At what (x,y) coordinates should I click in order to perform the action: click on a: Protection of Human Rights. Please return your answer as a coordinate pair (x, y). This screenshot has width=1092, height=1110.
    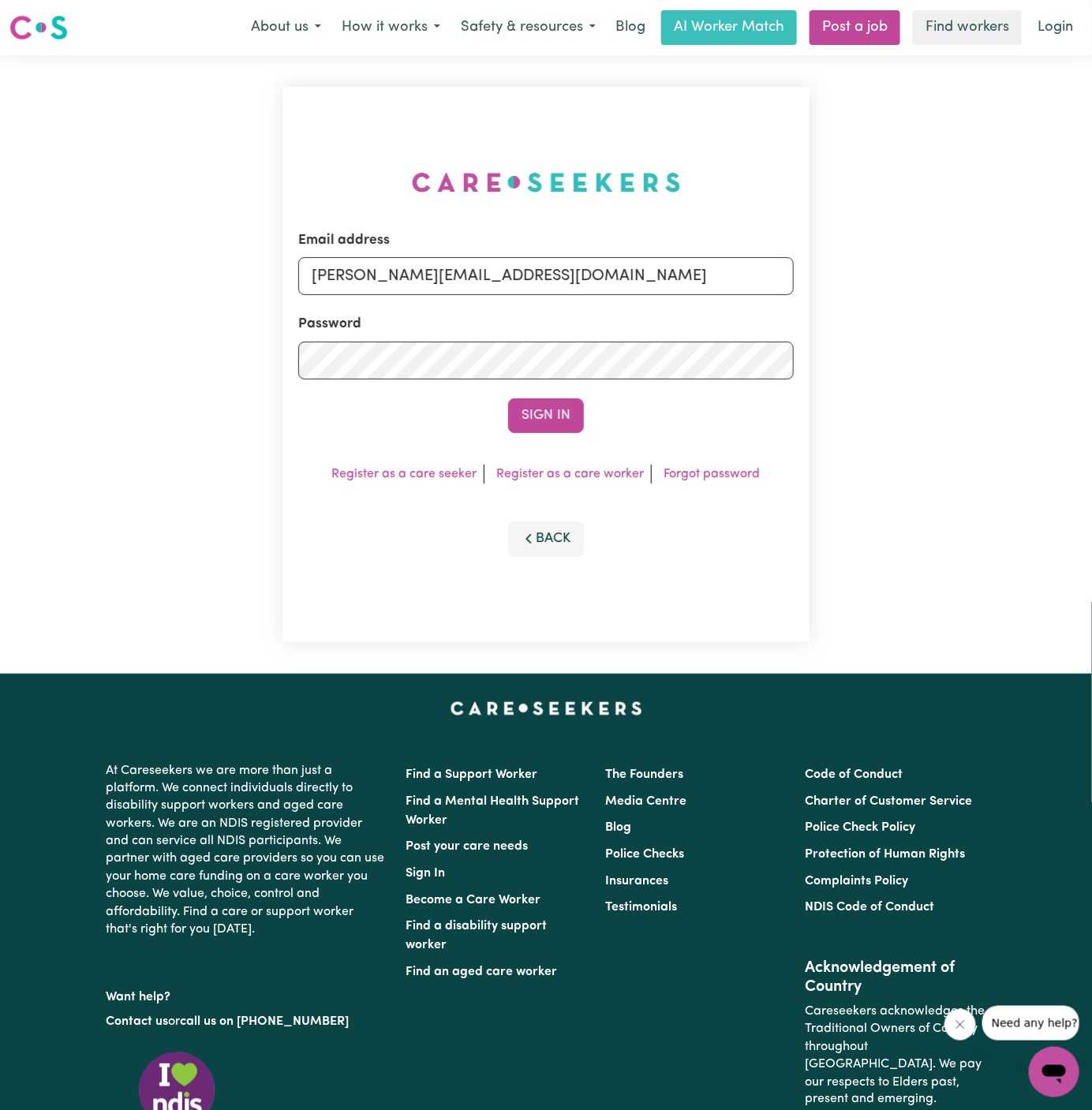
    Looking at the image, I should click on (885, 855).